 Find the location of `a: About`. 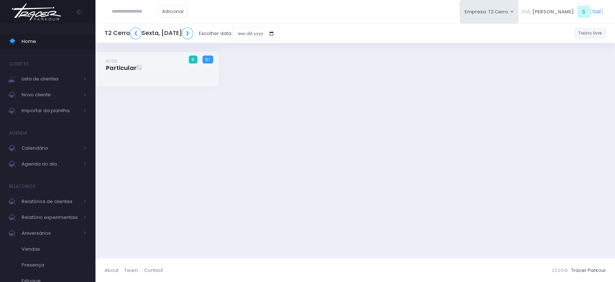

a: About is located at coordinates (114, 270).